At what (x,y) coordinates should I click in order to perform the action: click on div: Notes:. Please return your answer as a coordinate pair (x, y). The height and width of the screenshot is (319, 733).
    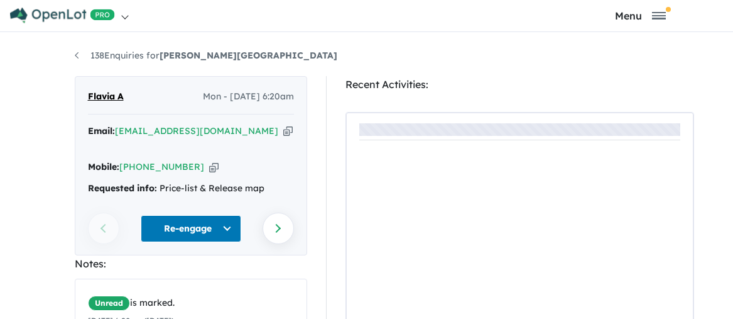
    Looking at the image, I should click on (191, 263).